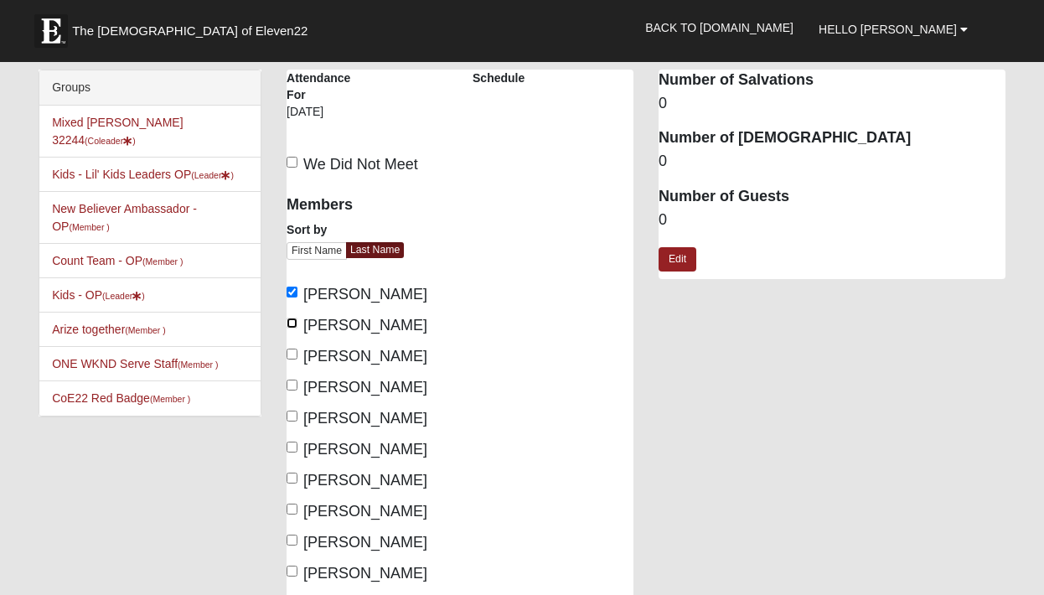 The image size is (1044, 595). Describe the element at coordinates (498, 78) in the screenshot. I see `label: Schedule` at that location.